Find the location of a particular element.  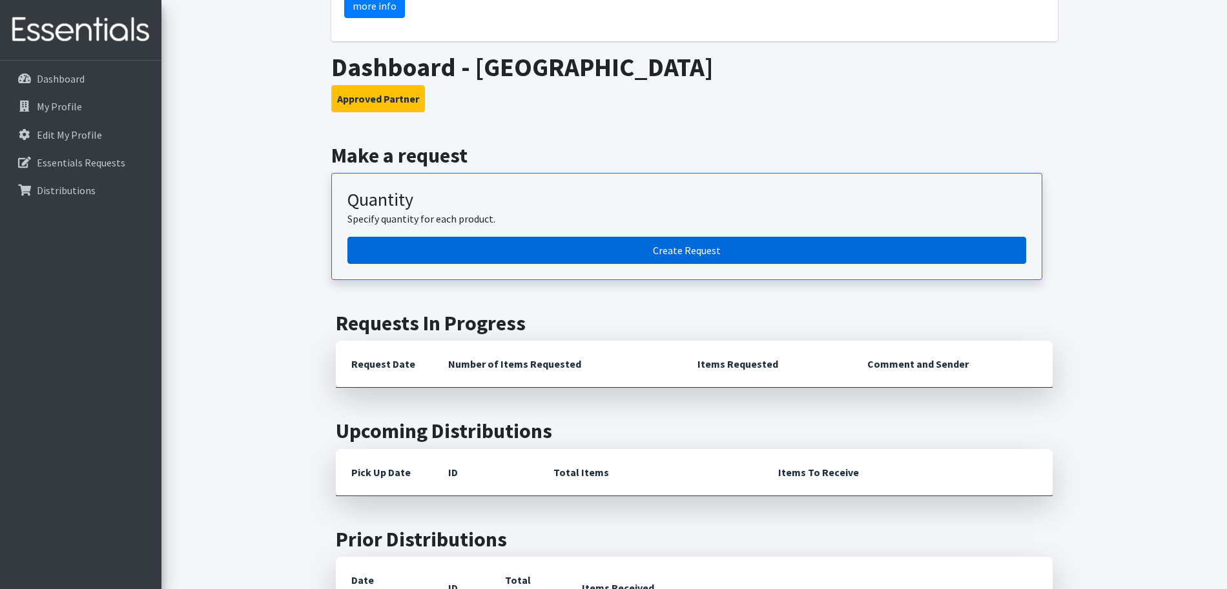

p: Dashboard is located at coordinates (61, 79).